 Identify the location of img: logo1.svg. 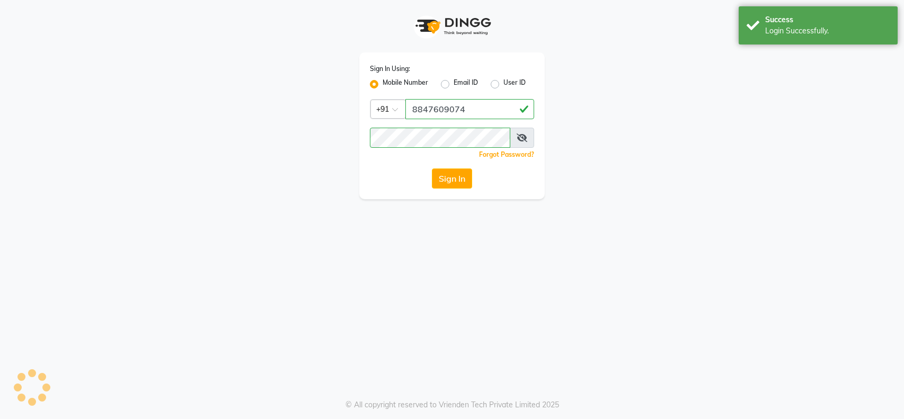
(452, 26).